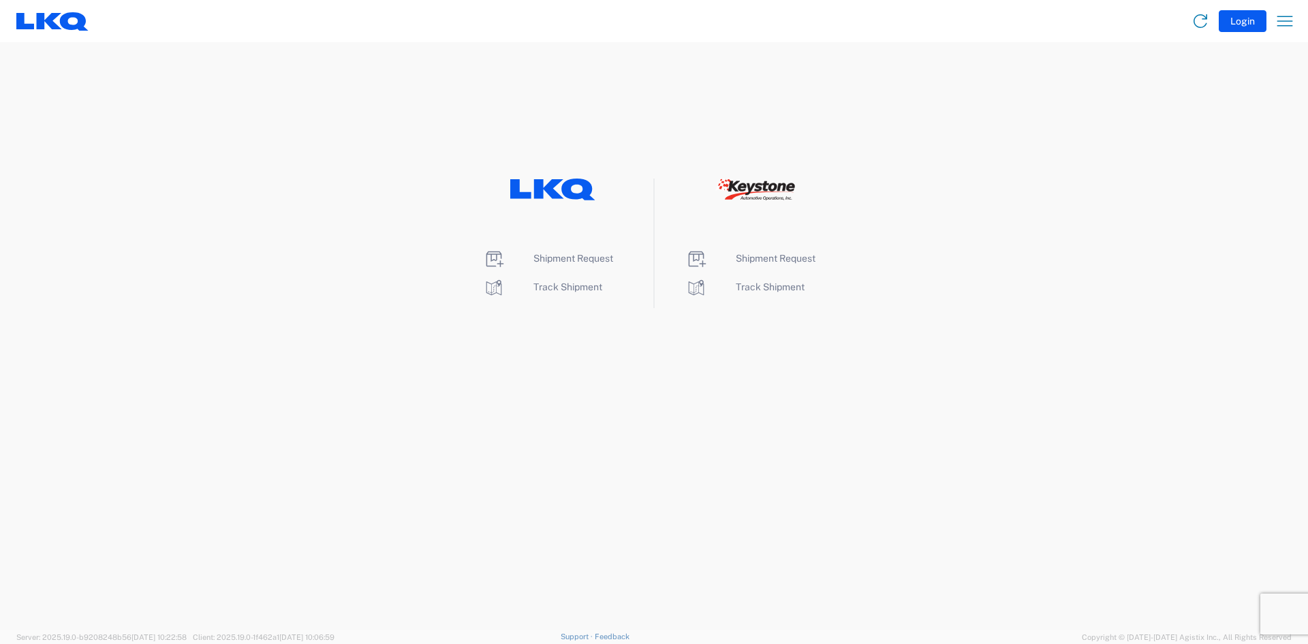 The image size is (1308, 644). Describe the element at coordinates (578, 636) in the screenshot. I see `a: Support` at that location.